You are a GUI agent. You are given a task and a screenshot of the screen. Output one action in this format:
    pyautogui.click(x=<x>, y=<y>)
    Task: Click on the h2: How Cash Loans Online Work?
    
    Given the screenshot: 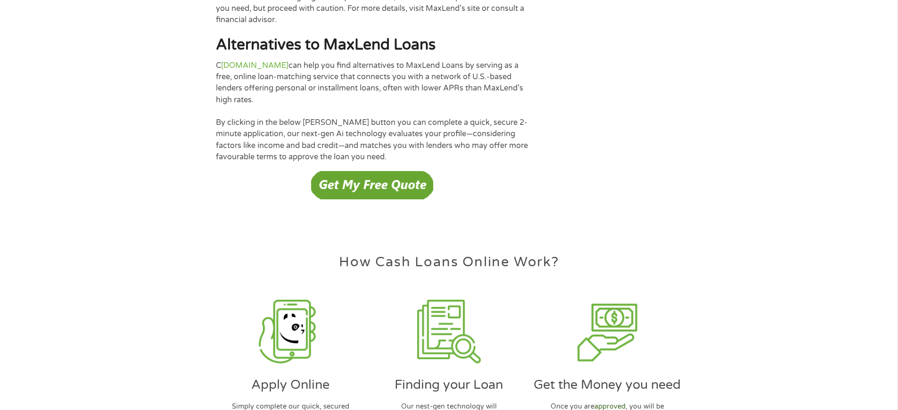 What is the action you would take?
    pyautogui.click(x=449, y=262)
    